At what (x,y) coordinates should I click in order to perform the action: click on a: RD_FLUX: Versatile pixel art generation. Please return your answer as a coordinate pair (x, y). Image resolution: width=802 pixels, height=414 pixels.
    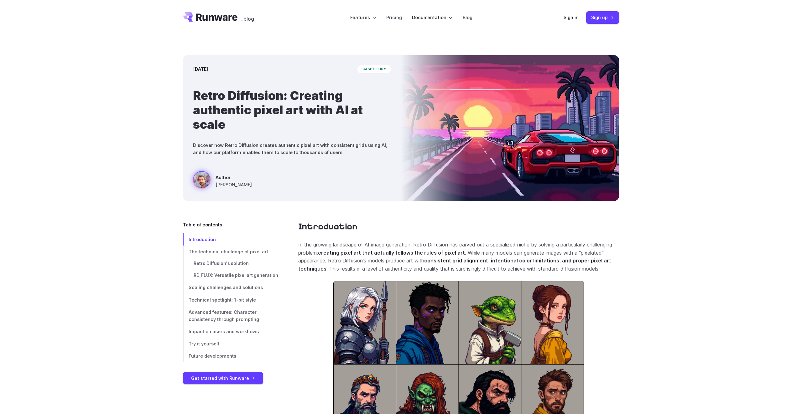
    Looking at the image, I should click on (231, 276).